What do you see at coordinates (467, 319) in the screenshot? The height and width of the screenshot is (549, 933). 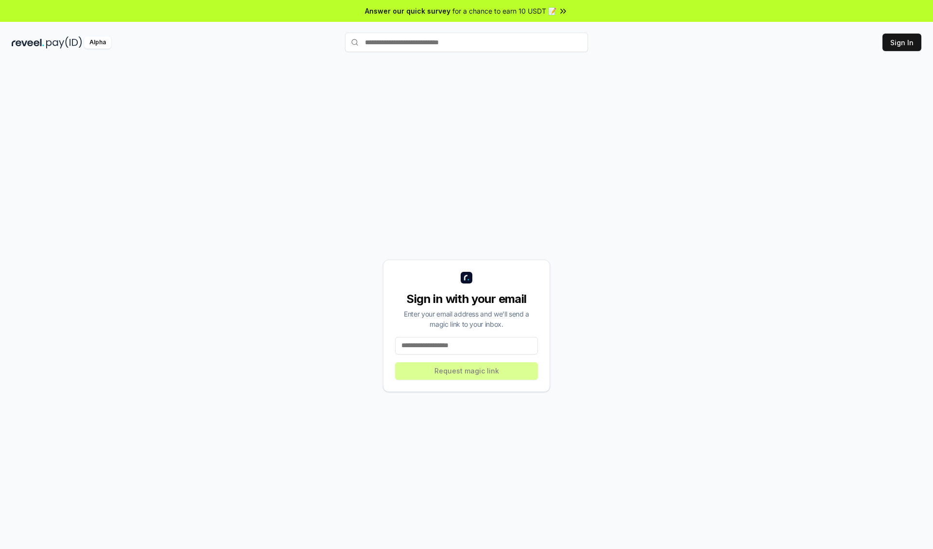 I see `div: Enter your email address and we’ll send a magic link to your inbox.` at bounding box center [467, 319].